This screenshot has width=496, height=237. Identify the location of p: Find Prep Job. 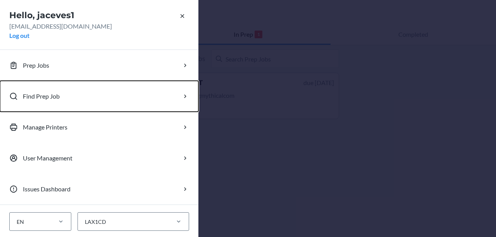
(41, 96).